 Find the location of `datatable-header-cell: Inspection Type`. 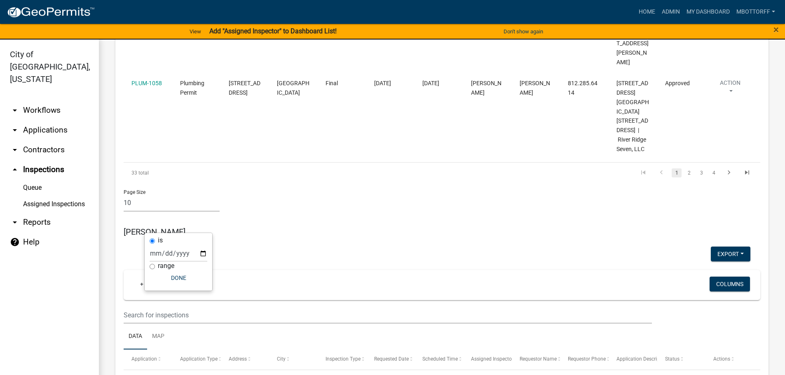

datatable-header-cell: Inspection Type is located at coordinates (342, 360).